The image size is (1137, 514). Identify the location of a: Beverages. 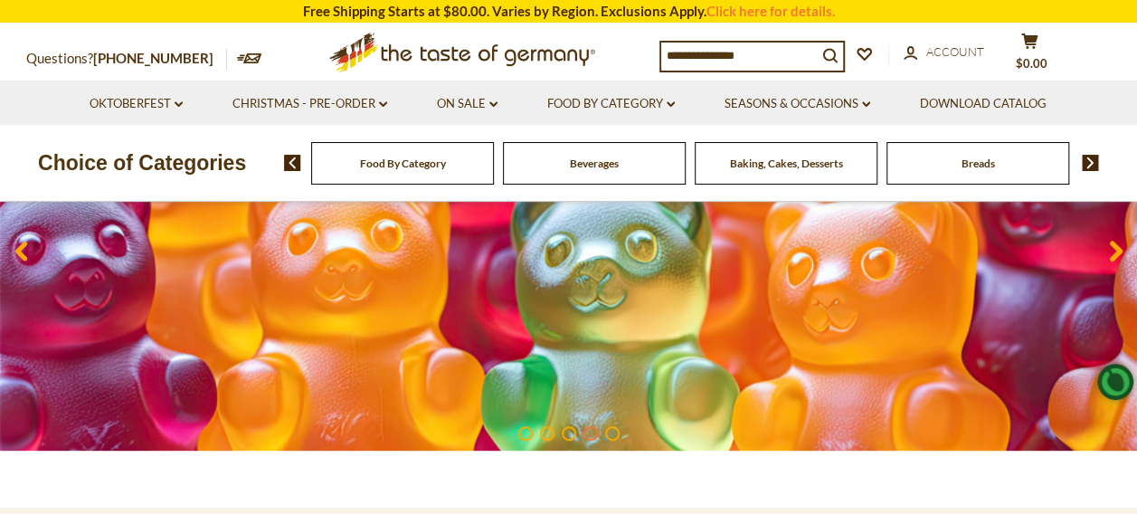
(594, 163).